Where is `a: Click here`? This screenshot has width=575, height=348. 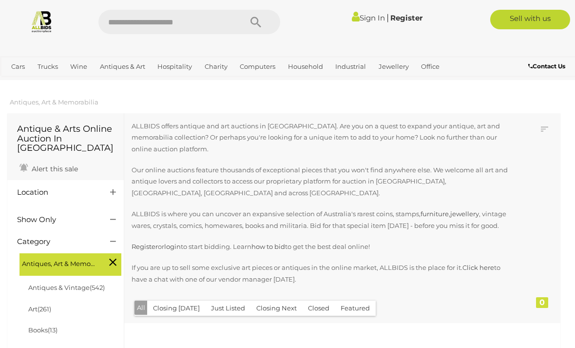 a: Click here is located at coordinates (478, 267).